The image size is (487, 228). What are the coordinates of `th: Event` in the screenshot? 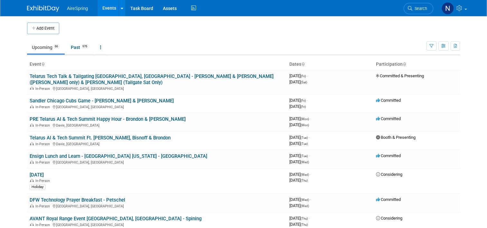 It's located at (157, 64).